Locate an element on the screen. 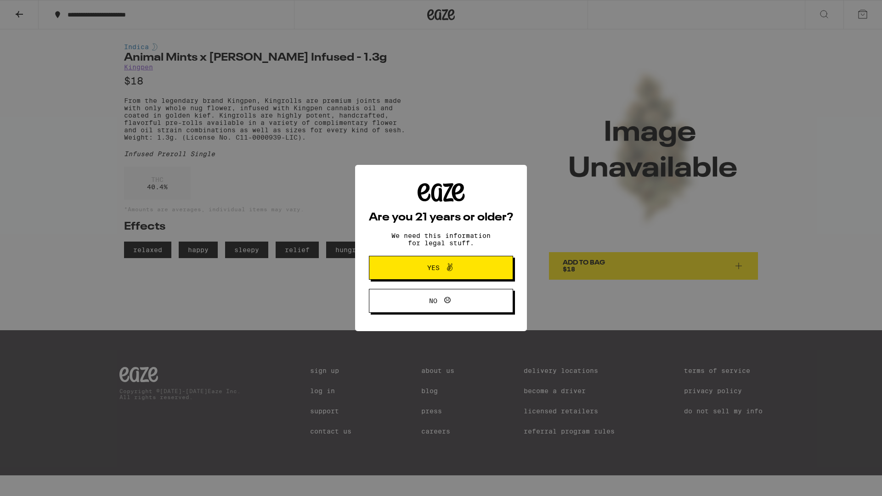 Image resolution: width=882 pixels, height=496 pixels. button: Yes is located at coordinates (441, 268).